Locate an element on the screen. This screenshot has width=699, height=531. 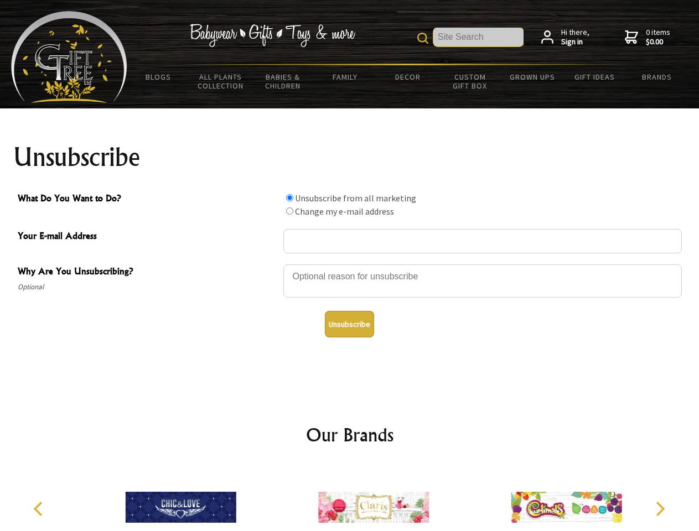
span: What Do You Want to Do? is located at coordinates (148, 199).